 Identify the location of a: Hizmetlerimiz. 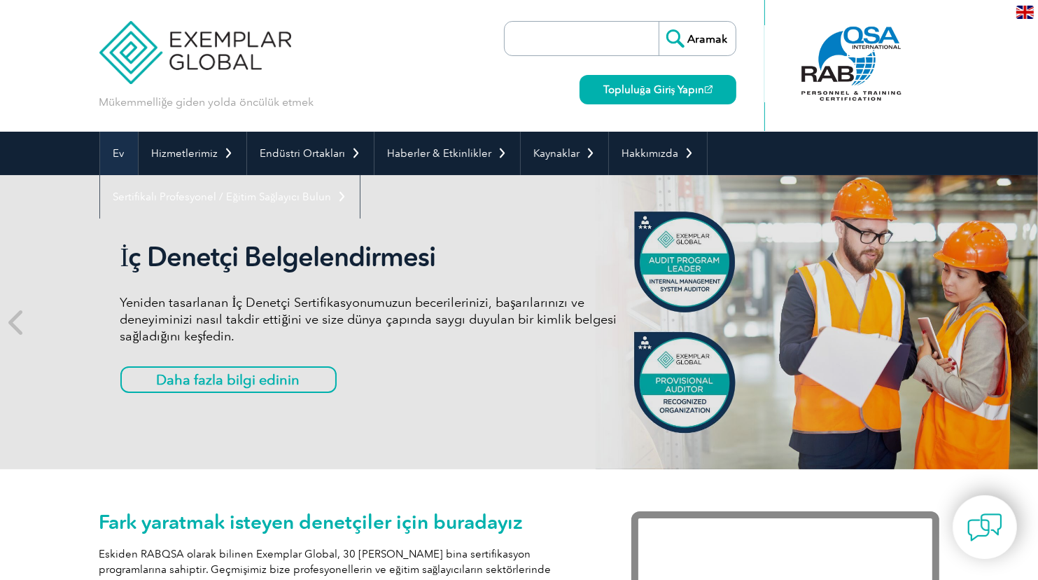
(192, 153).